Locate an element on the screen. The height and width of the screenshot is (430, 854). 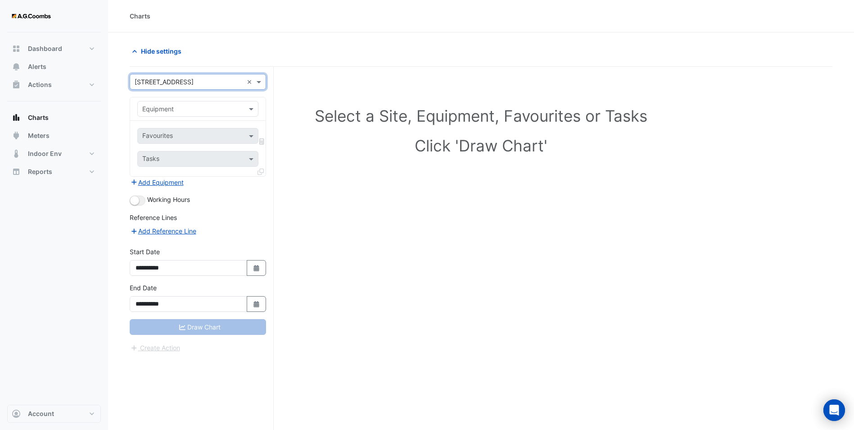
button: Meters is located at coordinates (54, 136).